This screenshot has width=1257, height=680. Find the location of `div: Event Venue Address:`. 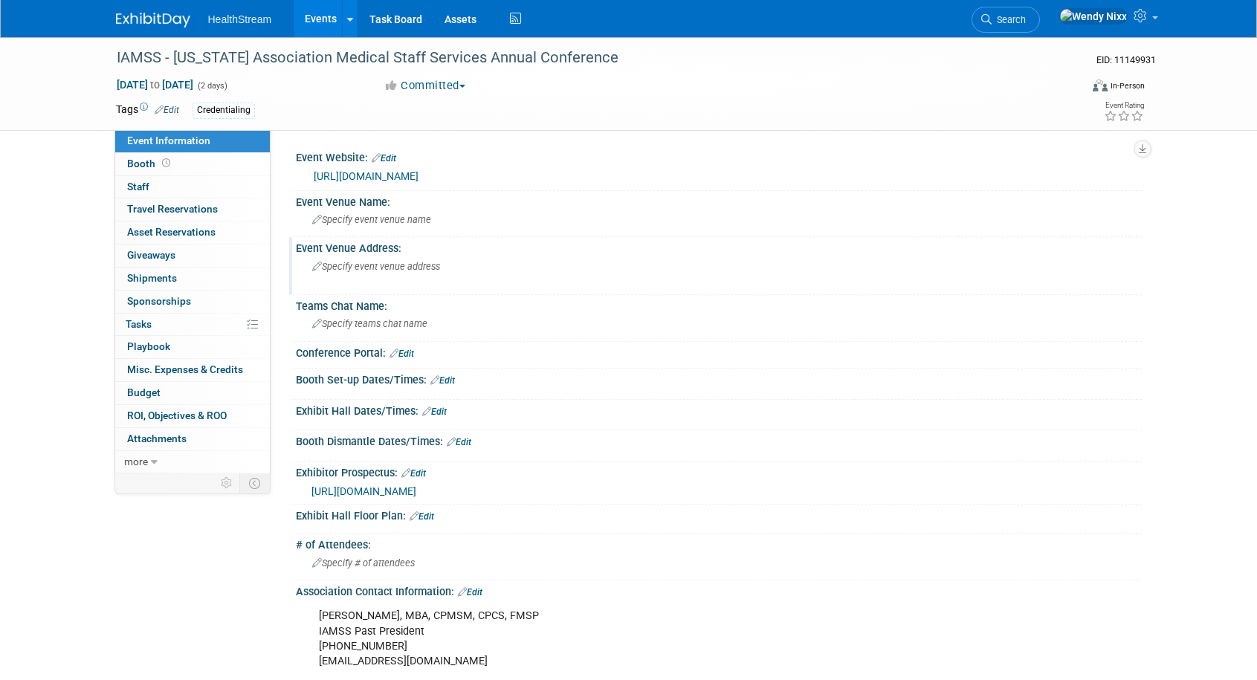

div: Event Venue Address: is located at coordinates (719, 246).